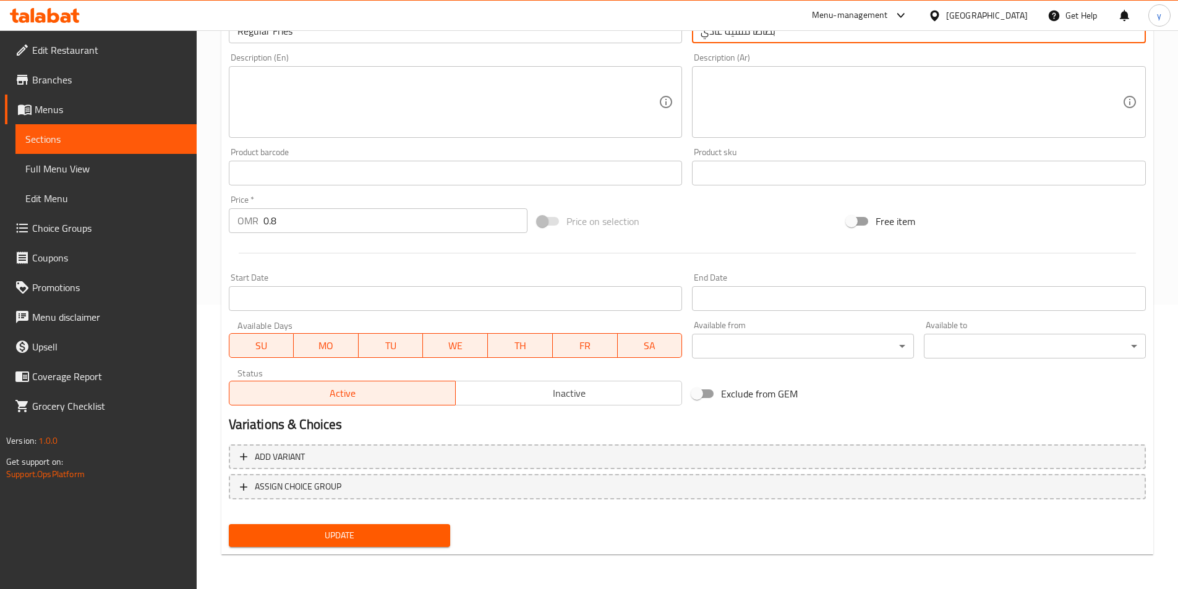 The height and width of the screenshot is (589, 1178). I want to click on button: MO, so click(326, 346).